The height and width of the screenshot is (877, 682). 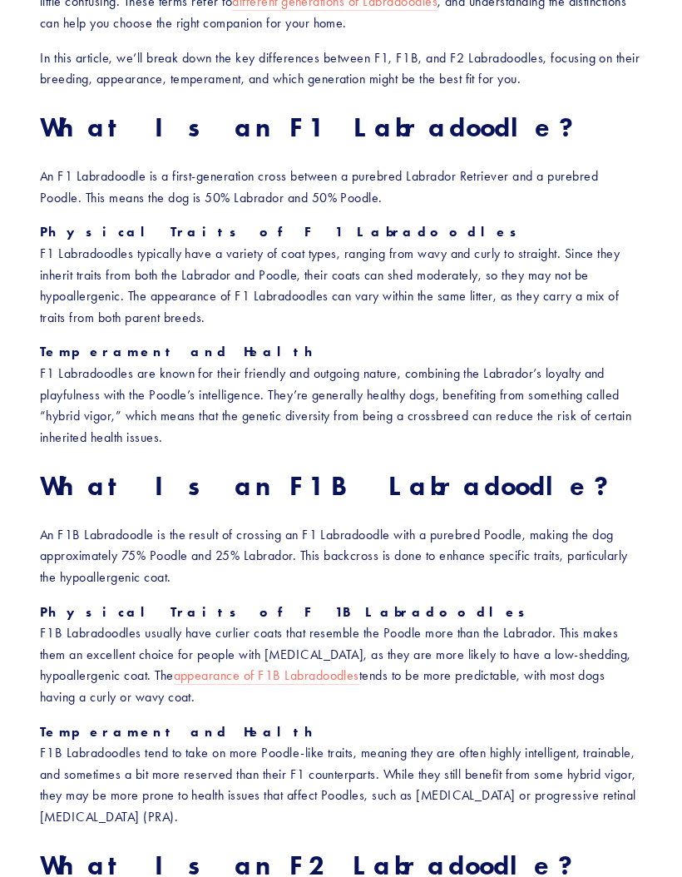 What do you see at coordinates (341, 556) in the screenshot?
I see `p: An F1B Labradoodle is the result of crossing an F1 Labradoodle with a purebred Poodle, making the...` at bounding box center [341, 556].